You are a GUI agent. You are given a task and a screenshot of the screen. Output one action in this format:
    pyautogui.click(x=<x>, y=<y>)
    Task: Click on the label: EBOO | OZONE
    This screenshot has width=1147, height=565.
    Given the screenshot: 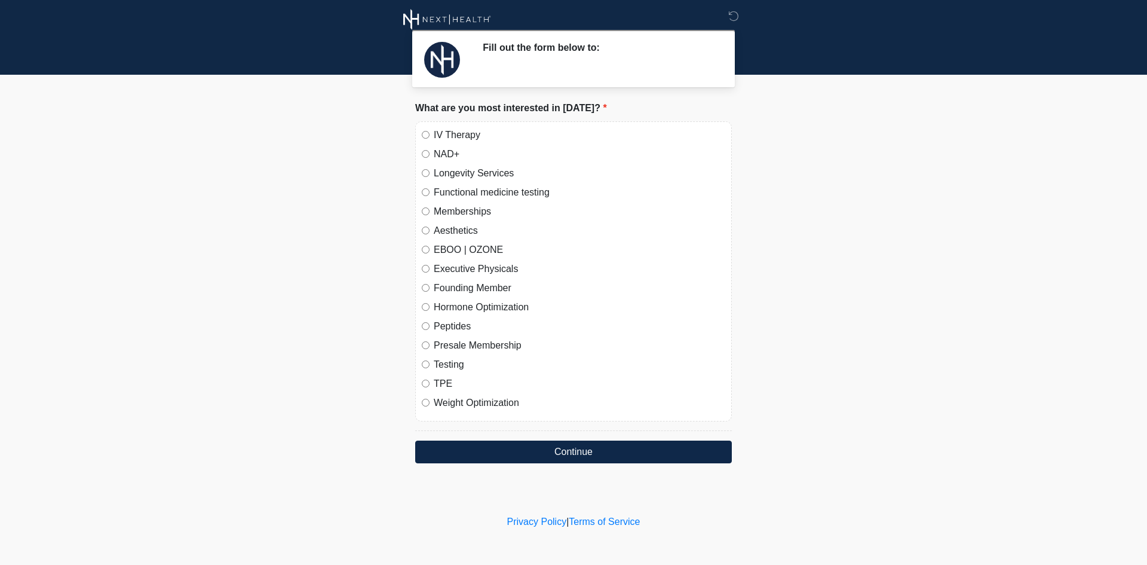 What is the action you would take?
    pyautogui.click(x=580, y=250)
    